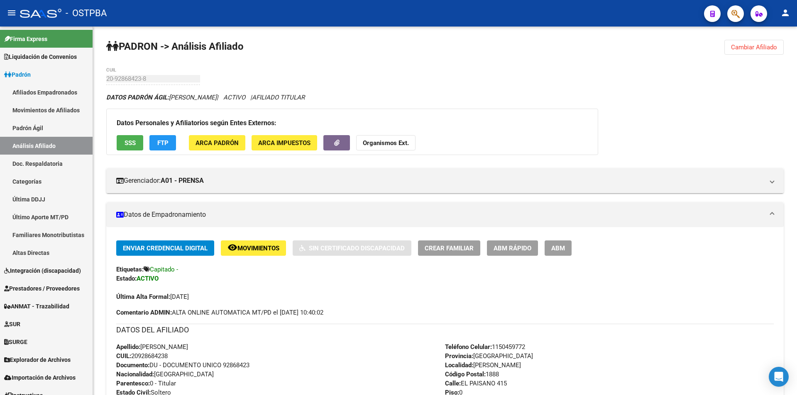 The height and width of the screenshot is (395, 797). Describe the element at coordinates (284, 143) in the screenshot. I see `span: ARCA Impuestos` at that location.